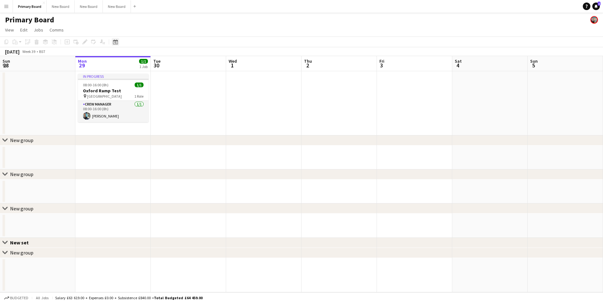 This screenshot has height=303, width=603. Describe the element at coordinates (30, 6) in the screenshot. I see `button: Primary Board` at that location.